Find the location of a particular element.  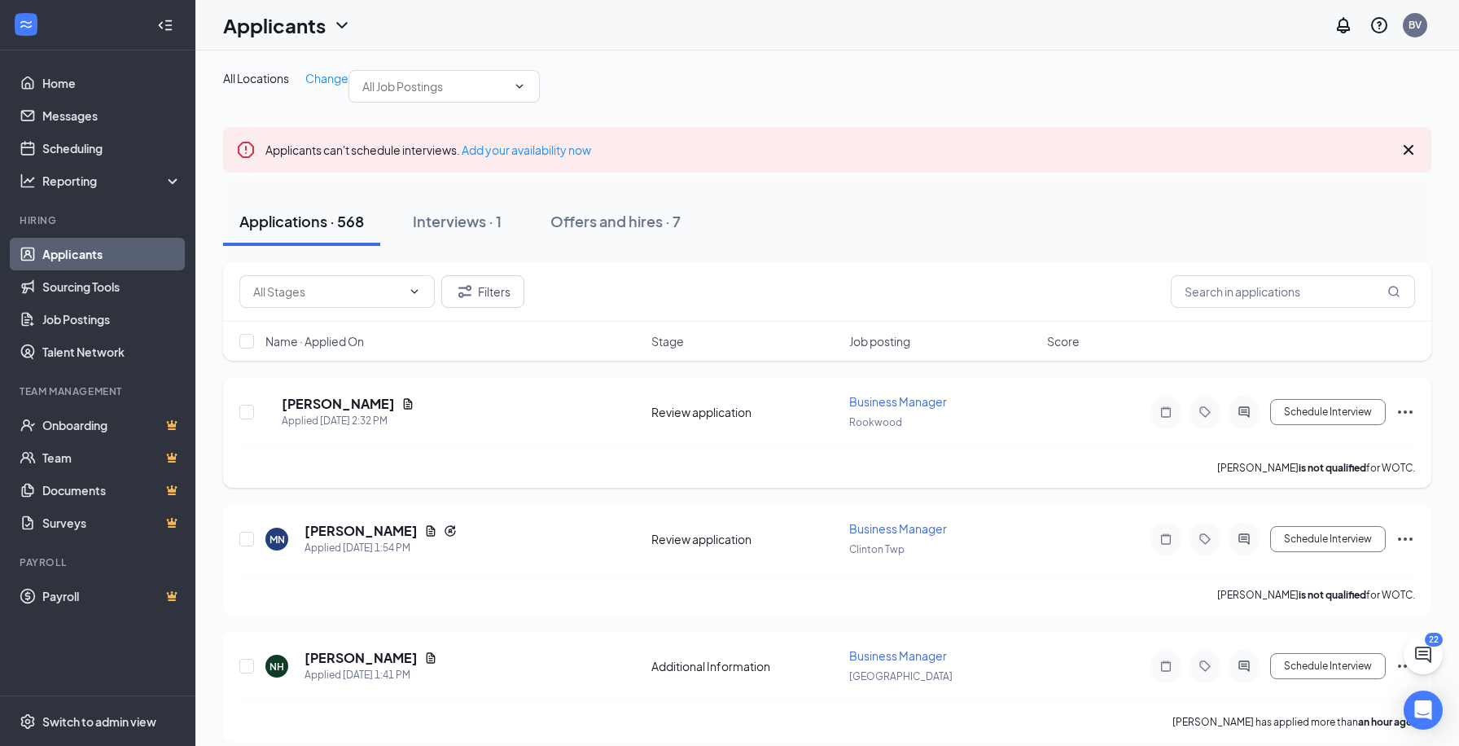

span: Change is located at coordinates (327, 78).